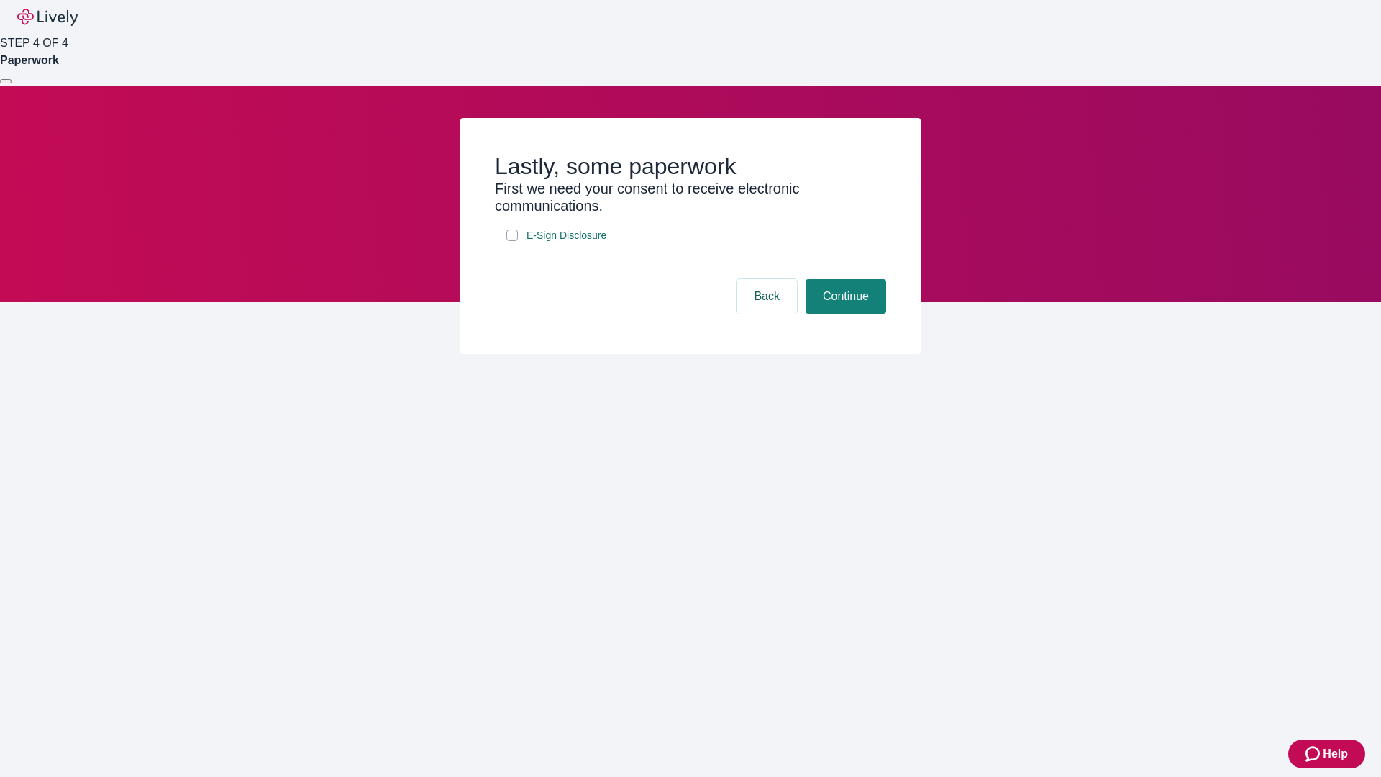  What do you see at coordinates (690, 166) in the screenshot?
I see `h2: Lastly, some paperwork` at bounding box center [690, 166].